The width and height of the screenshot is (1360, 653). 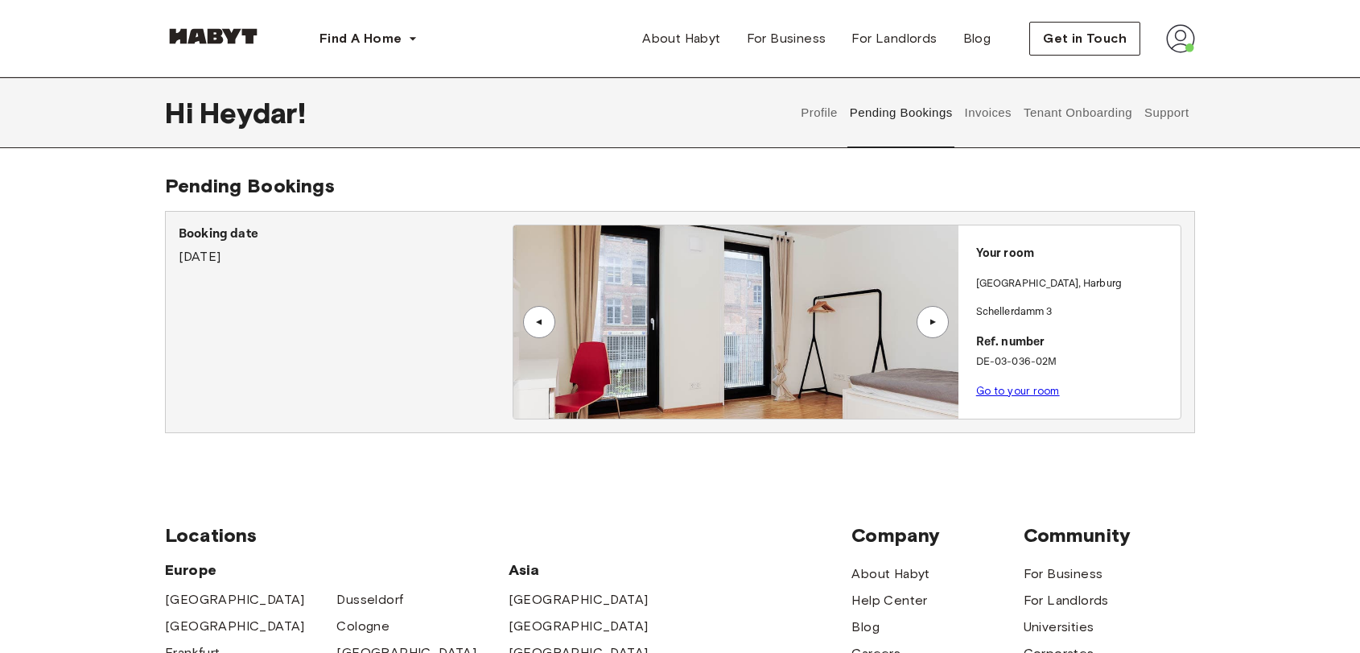 I want to click on img: avatar, so click(x=1181, y=39).